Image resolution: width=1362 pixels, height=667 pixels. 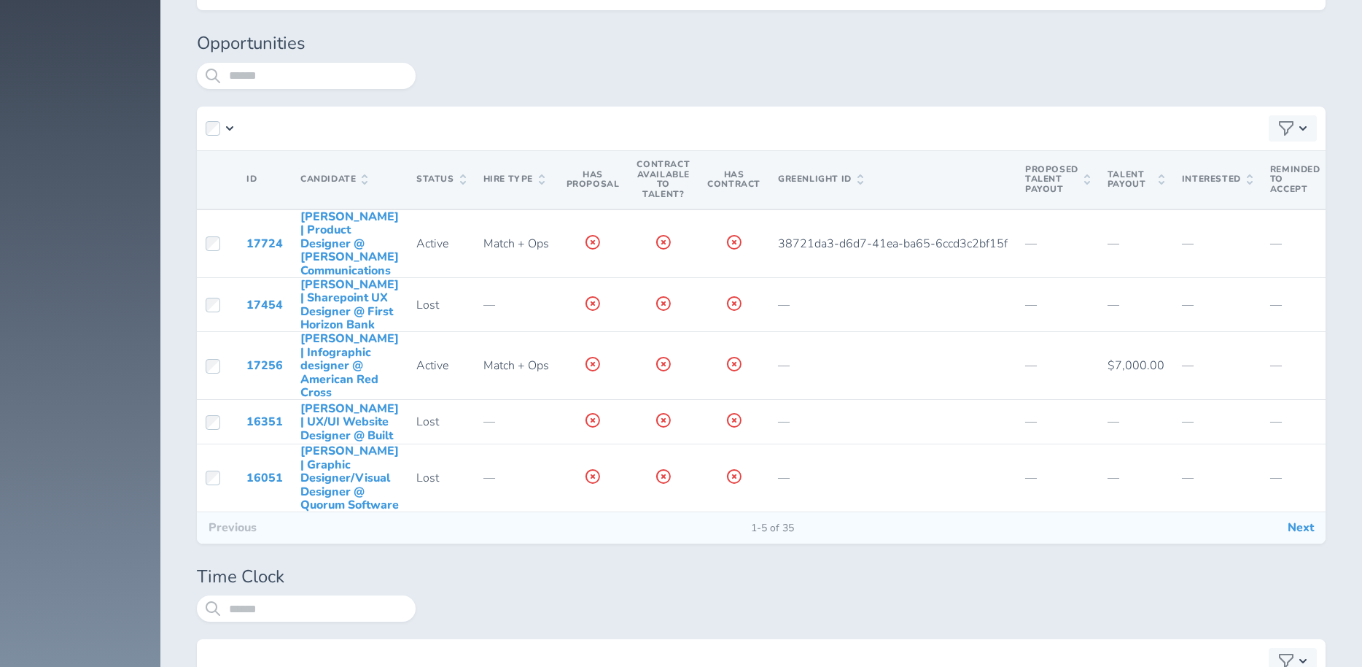 What do you see at coordinates (1136, 180) in the screenshot?
I see `span: Talent Payout` at bounding box center [1136, 180].